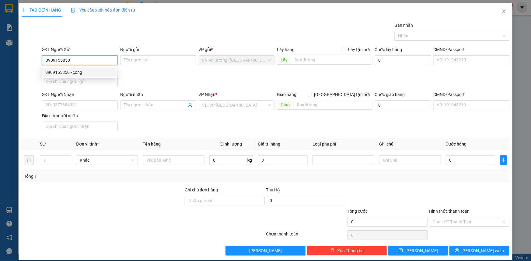 This screenshot has height=261, width=531. Describe the element at coordinates (504, 12) in the screenshot. I see `button: Close` at that location.